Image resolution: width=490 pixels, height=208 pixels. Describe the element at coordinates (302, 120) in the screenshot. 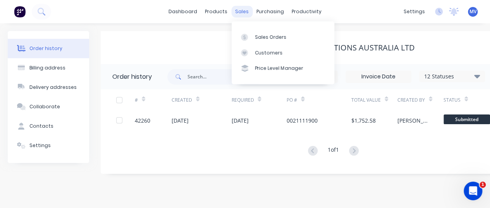

I see `div: 0021111900` at that location.